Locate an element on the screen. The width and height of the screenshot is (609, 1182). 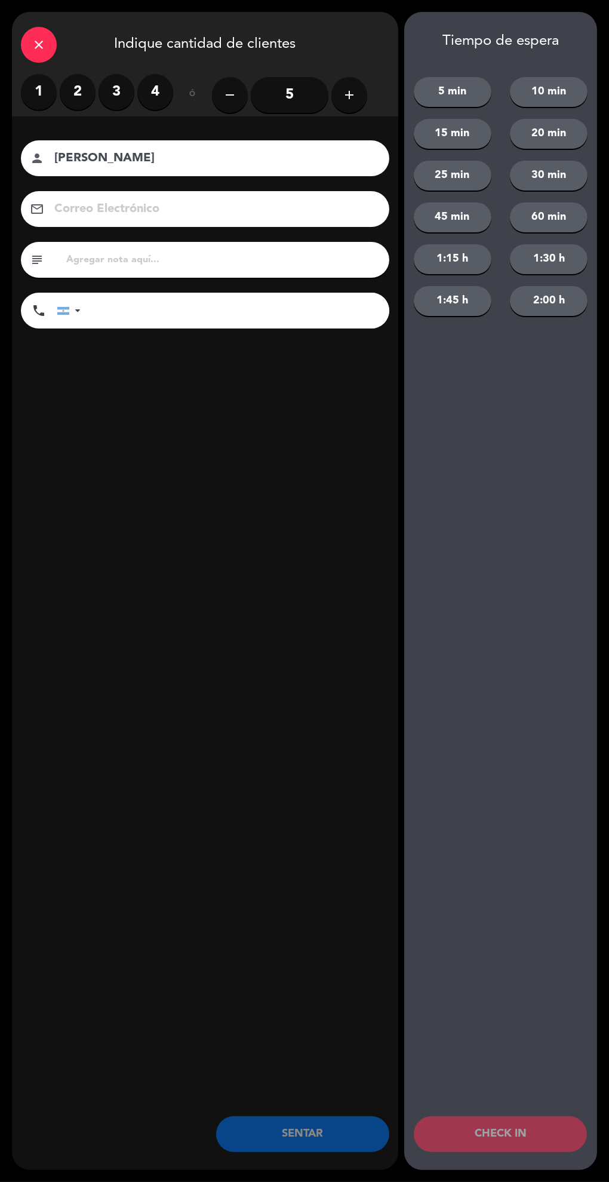
button: SENTAR is located at coordinates (303, 1134).